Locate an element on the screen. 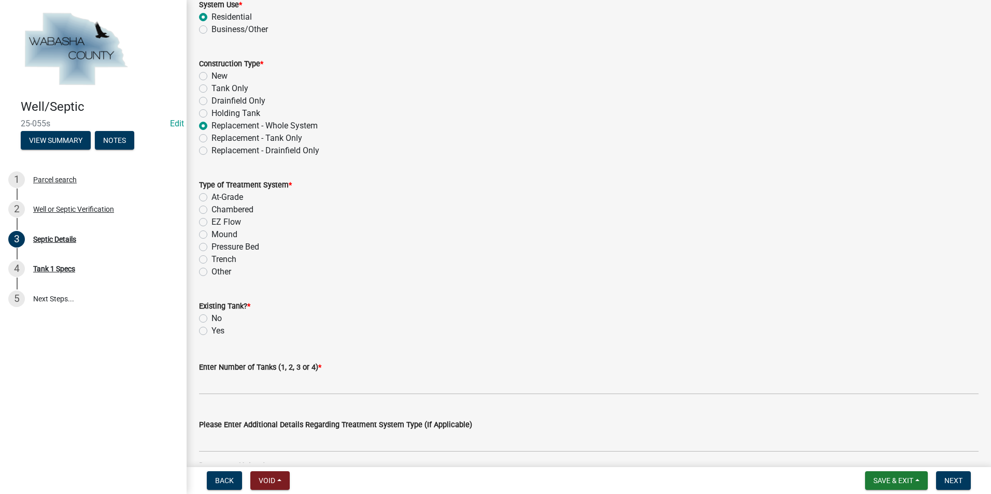 The width and height of the screenshot is (991, 494). div: Tank 1 Specs is located at coordinates (54, 269).